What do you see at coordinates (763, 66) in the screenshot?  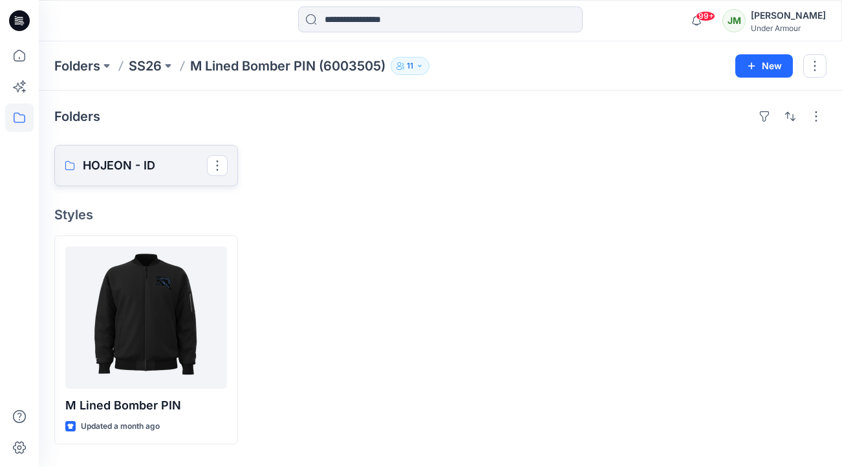 I see `button: New` at bounding box center [763, 66].